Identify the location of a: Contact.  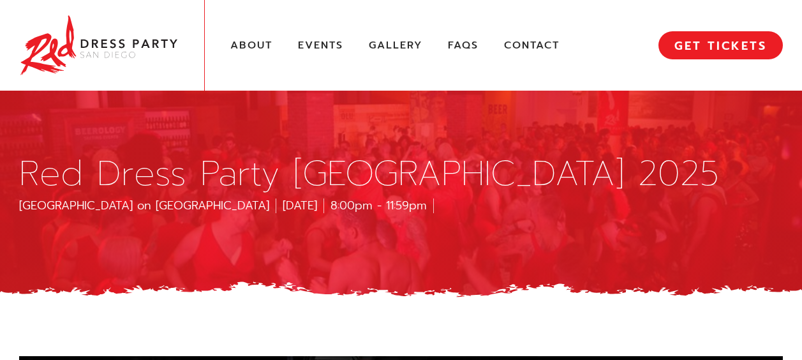
(532, 45).